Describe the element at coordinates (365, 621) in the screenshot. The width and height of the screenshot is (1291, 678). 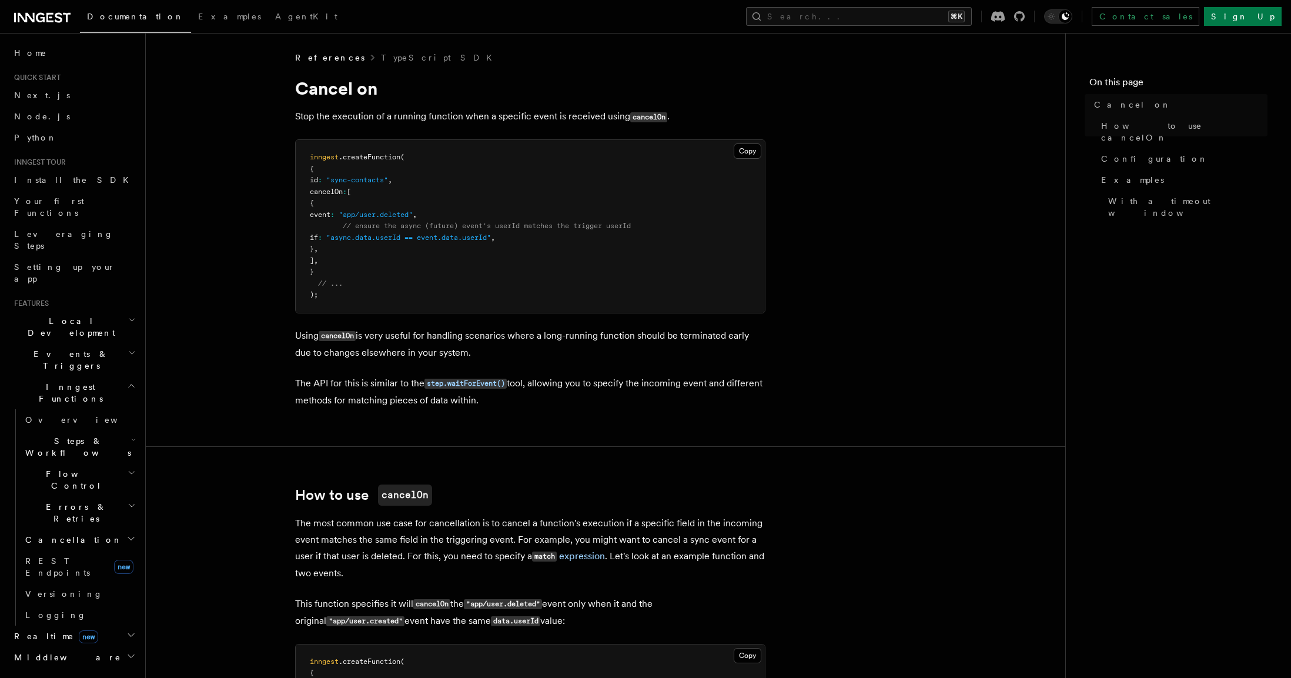
I see `code: "app/user.created"` at that location.